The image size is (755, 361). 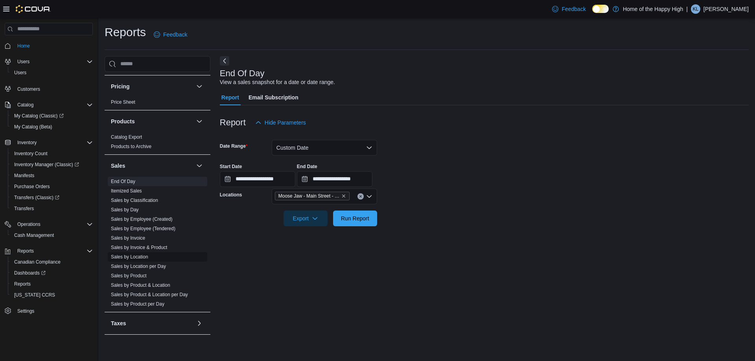 What do you see at coordinates (138, 267) in the screenshot?
I see `span: Sales by Location per Day` at bounding box center [138, 267].